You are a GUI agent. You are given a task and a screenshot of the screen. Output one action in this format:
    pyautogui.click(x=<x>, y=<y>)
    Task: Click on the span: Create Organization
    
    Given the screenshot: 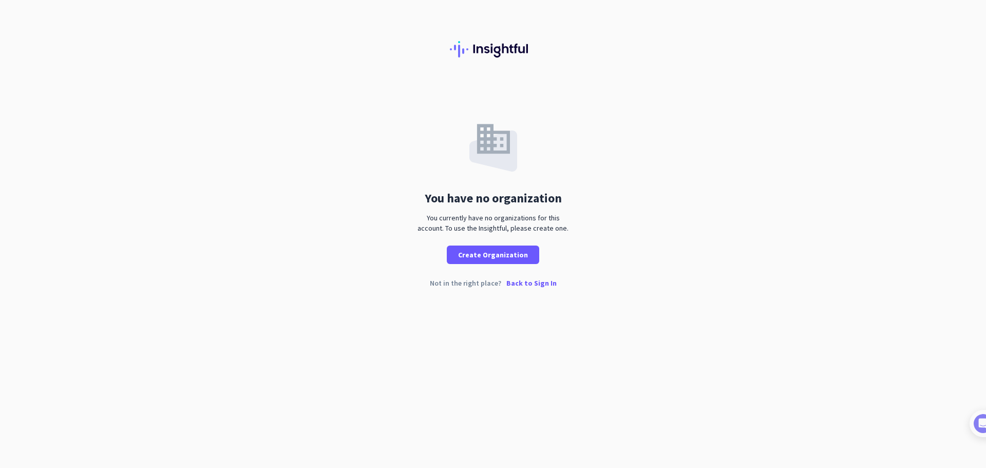 What is the action you would take?
    pyautogui.click(x=493, y=255)
    